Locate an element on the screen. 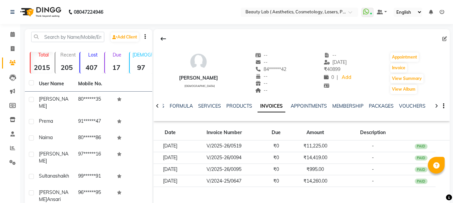  td: ₹14,260.00 is located at coordinates (315, 181).